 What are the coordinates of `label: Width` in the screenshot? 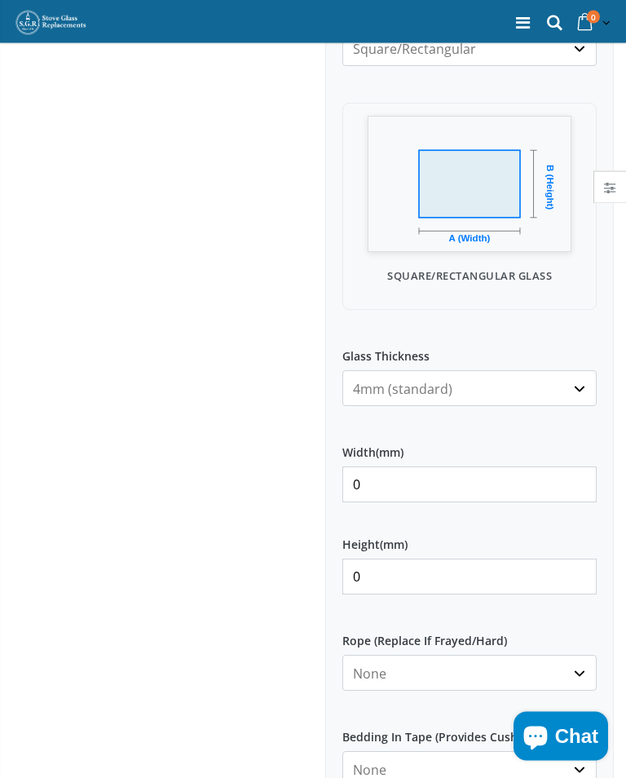 It's located at (470, 446).